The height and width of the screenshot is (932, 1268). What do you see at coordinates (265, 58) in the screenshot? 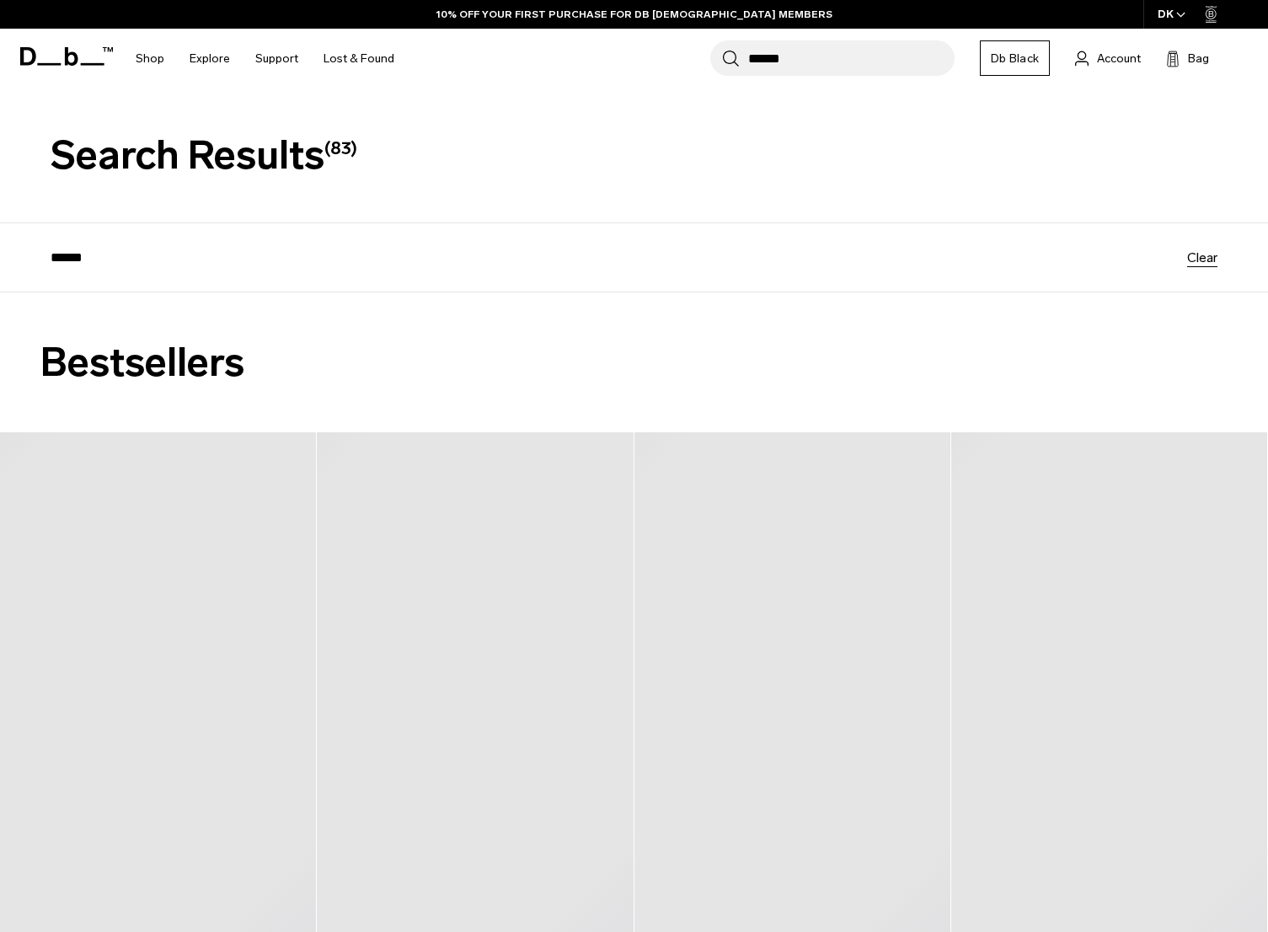
I see `nav: Main Navigation` at bounding box center [265, 58].